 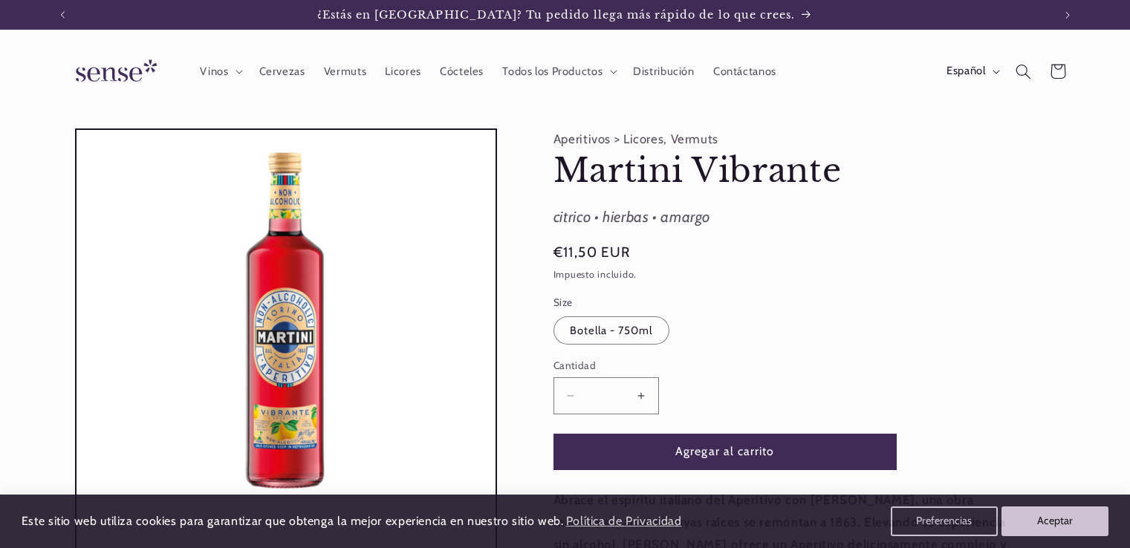 What do you see at coordinates (564, 302) in the screenshot?
I see `legend: Size` at bounding box center [564, 302].